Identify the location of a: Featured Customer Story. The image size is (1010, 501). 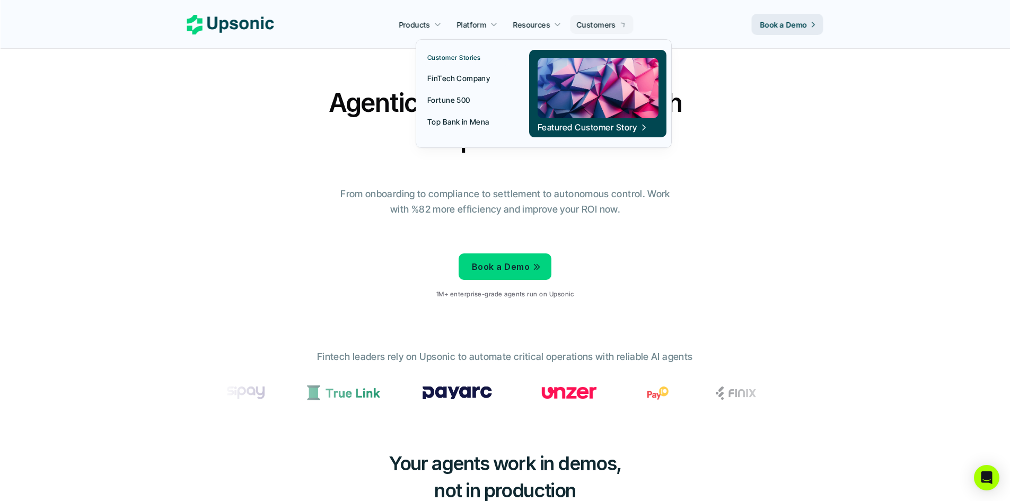
(598, 93).